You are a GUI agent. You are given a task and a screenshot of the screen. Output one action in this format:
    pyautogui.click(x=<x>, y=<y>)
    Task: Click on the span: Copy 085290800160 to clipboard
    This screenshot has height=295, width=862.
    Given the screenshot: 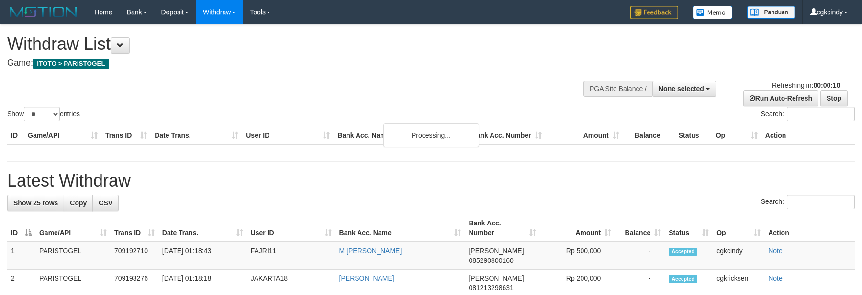 What is the action you would take?
    pyautogui.click(x=491, y=260)
    